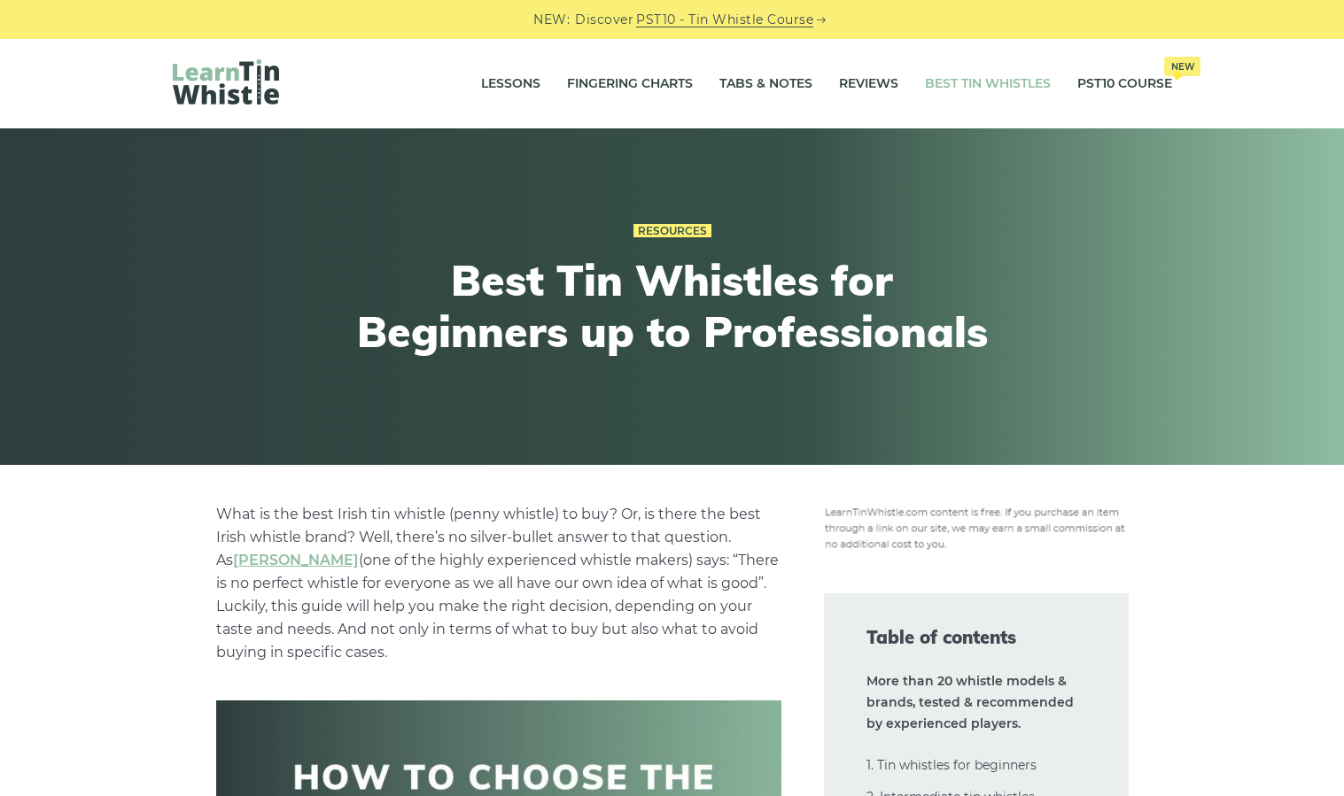 Image resolution: width=1344 pixels, height=796 pixels. I want to click on a: undefined (opens in a new tab), so click(296, 560).